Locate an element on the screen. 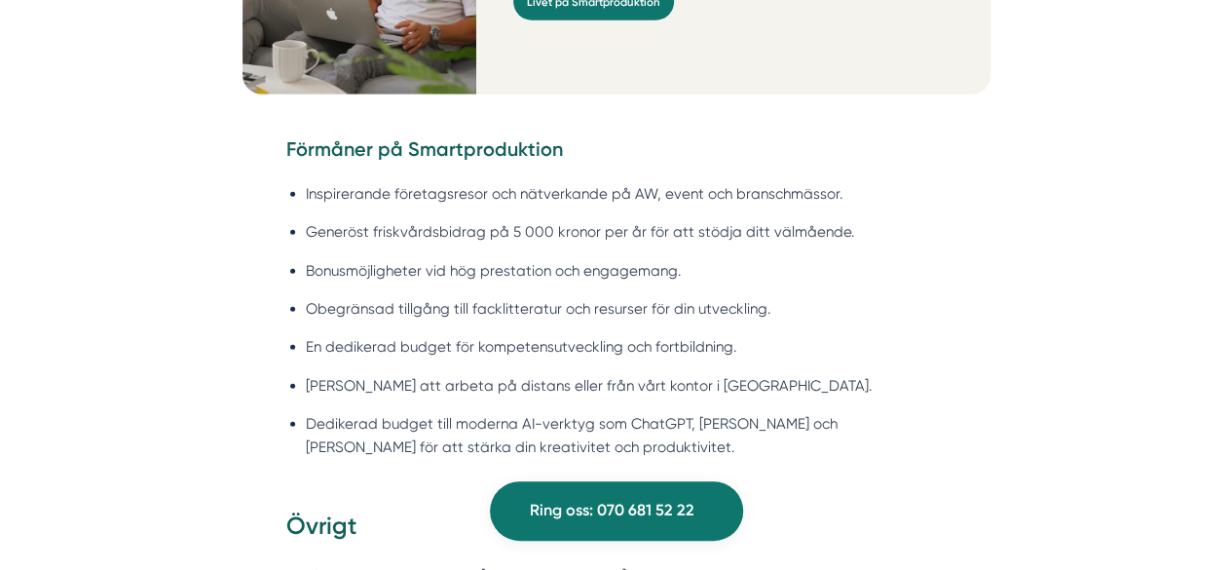  li: En dedikerad budget för kompetensutveckling och fortbildning. is located at coordinates (625, 347).